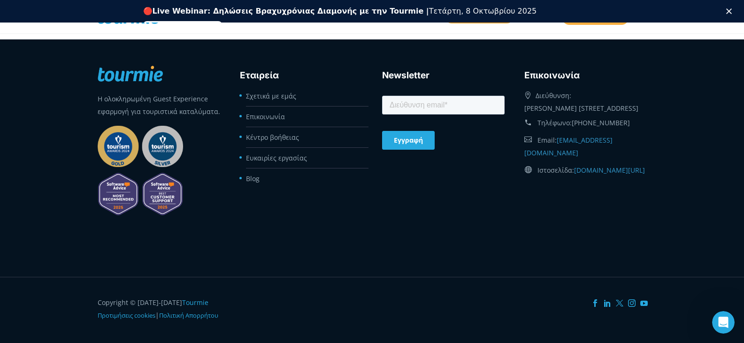  I want to click on h3: Εταιρεία, so click(301, 76).